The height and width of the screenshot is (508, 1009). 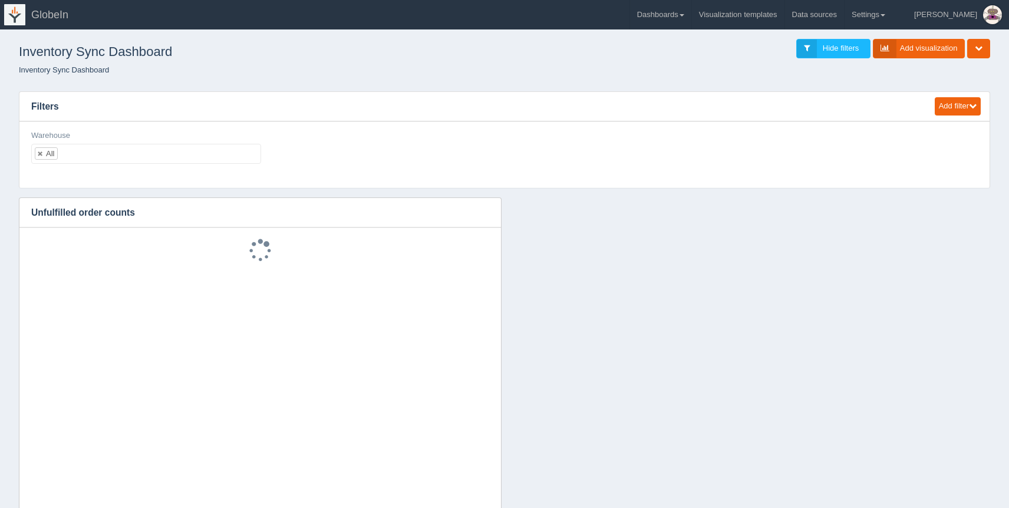 I want to click on li: Inventory Sync Dashboard, so click(x=64, y=70).